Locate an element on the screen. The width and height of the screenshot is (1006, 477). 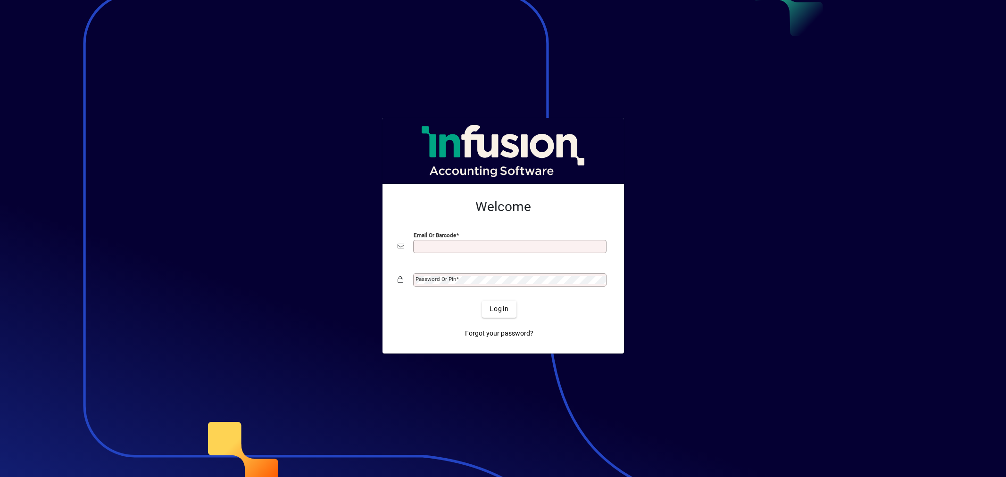
h2: Welcome is located at coordinates (503, 207).